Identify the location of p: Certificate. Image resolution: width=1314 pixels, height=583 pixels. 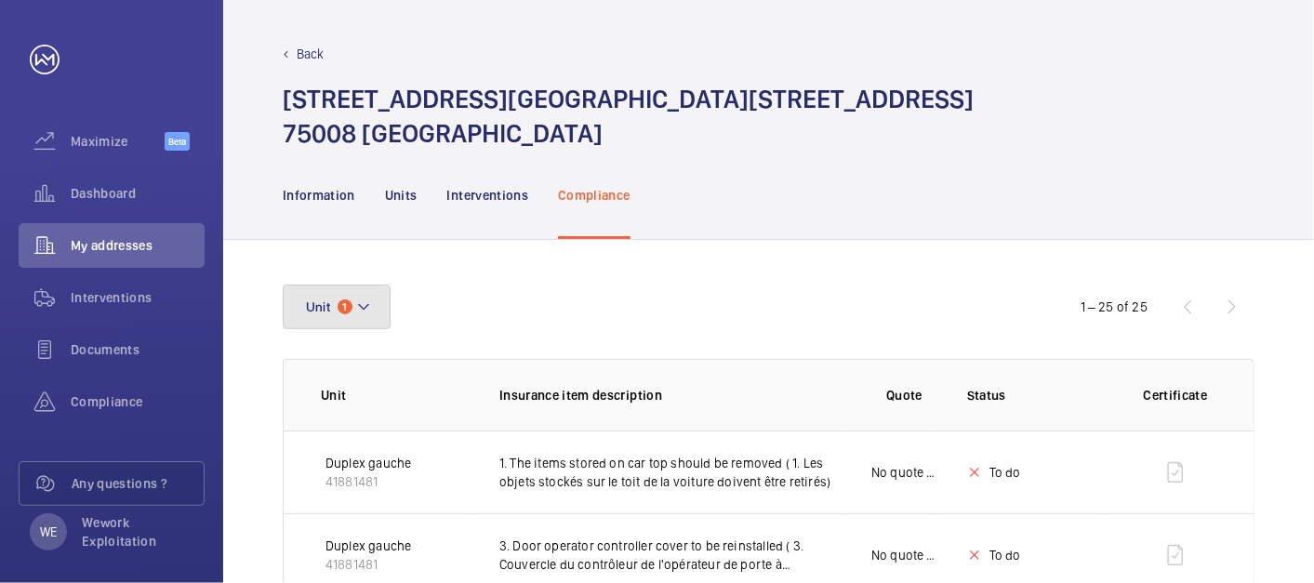
(1175, 395).